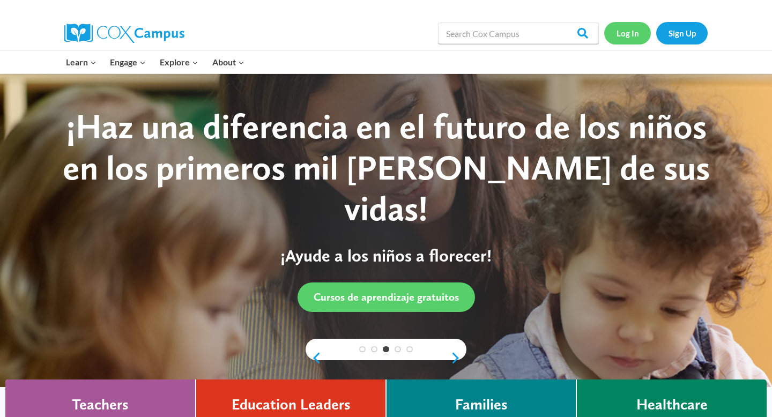 The height and width of the screenshot is (417, 772). Describe the element at coordinates (627, 33) in the screenshot. I see `a: Log In` at that location.